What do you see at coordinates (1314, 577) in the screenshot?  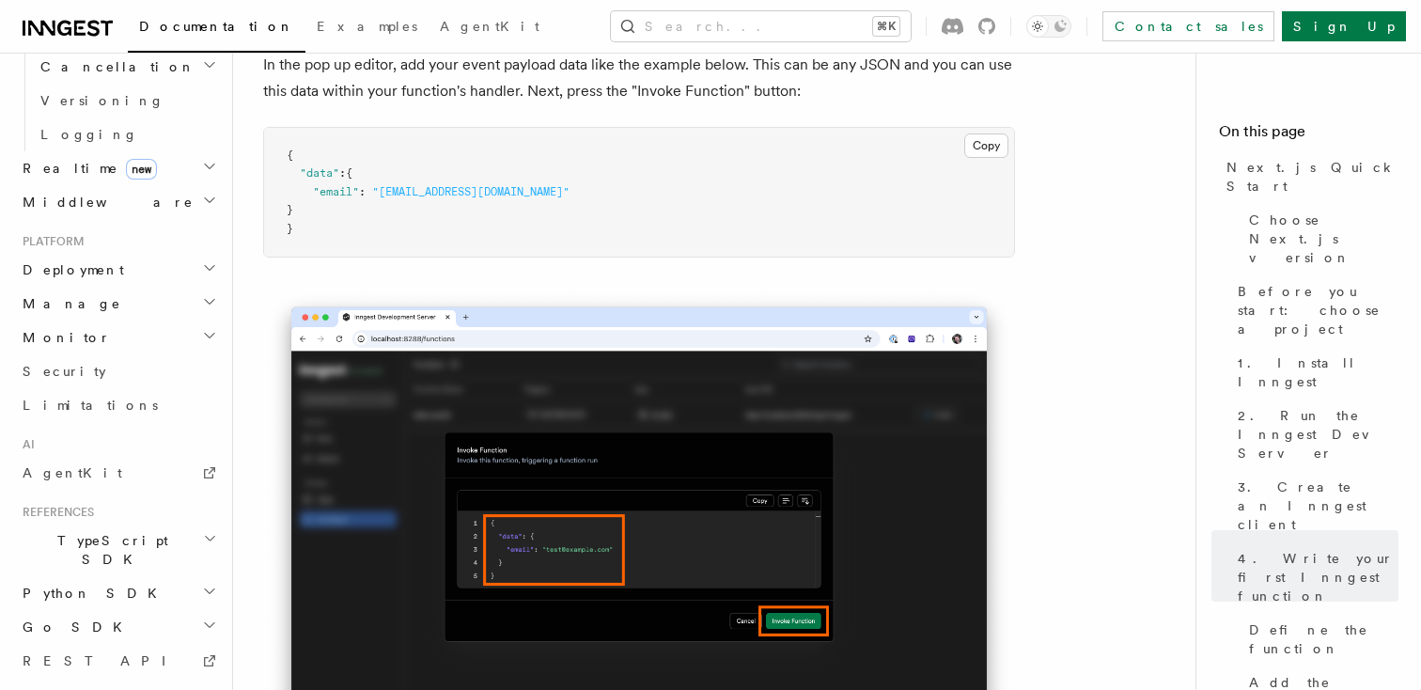 I see `a: 4. Write your first Inngest function` at bounding box center [1314, 577].